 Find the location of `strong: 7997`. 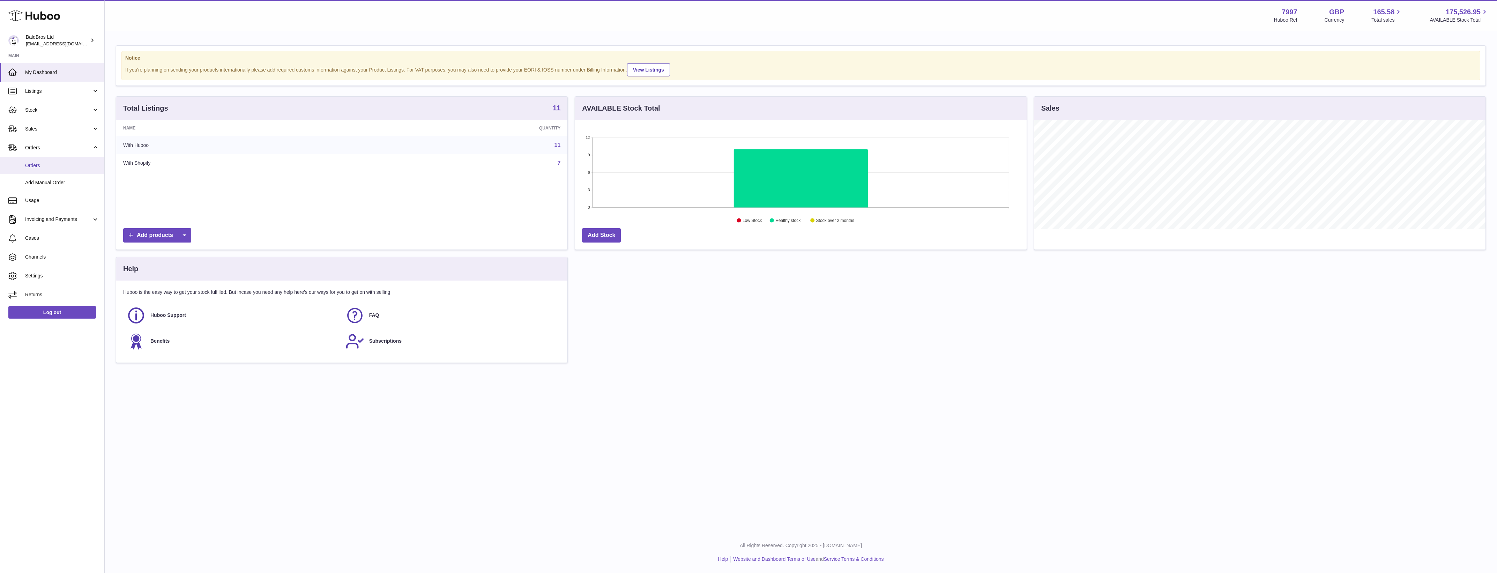

strong: 7997 is located at coordinates (1289, 12).